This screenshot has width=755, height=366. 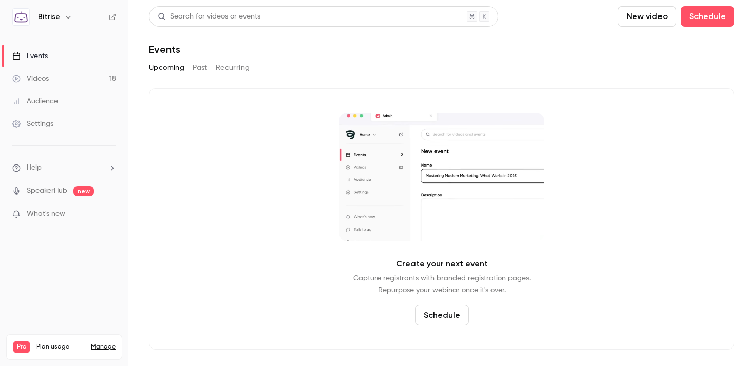 What do you see at coordinates (233, 68) in the screenshot?
I see `button: Recurring` at bounding box center [233, 68].